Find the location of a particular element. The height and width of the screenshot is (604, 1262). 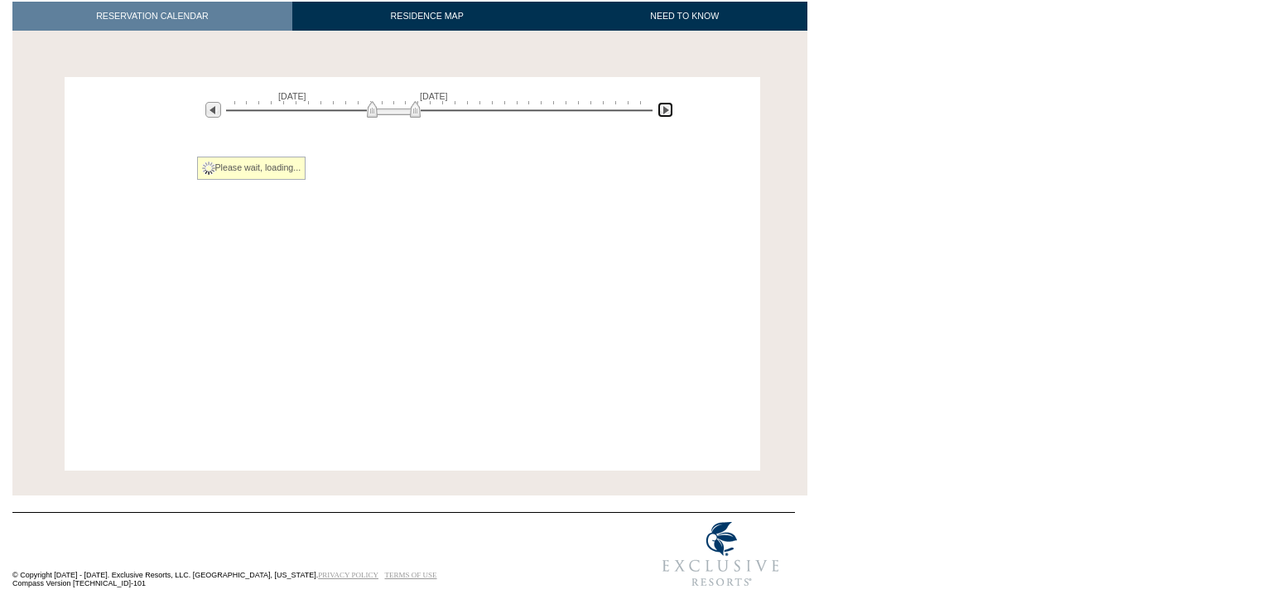

img: Exclusive Resorts is located at coordinates (720, 554).